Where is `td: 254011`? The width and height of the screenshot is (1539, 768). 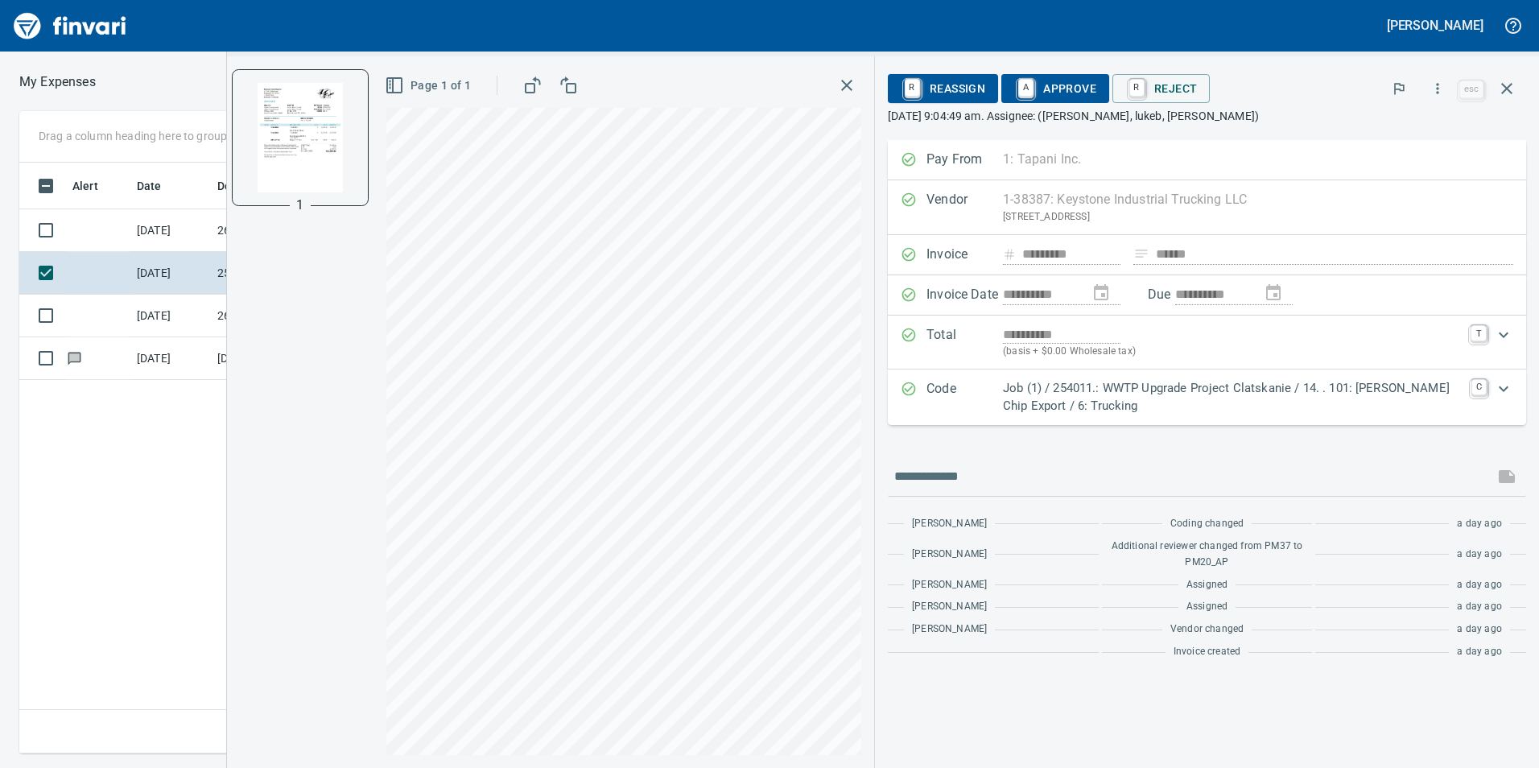 td: 254011 is located at coordinates (283, 273).